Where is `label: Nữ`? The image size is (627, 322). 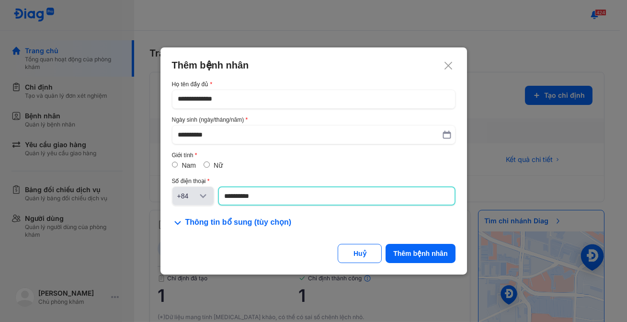
label: Nữ is located at coordinates (218, 165).